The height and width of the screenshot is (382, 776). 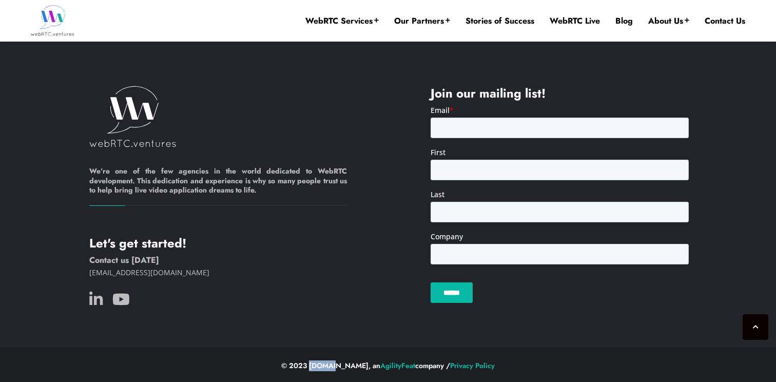 What do you see at coordinates (422, 21) in the screenshot?
I see `a: Our Partners` at bounding box center [422, 21].